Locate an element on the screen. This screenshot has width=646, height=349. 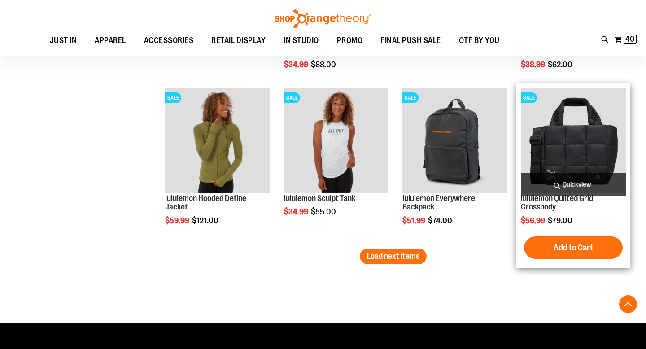
a: lululemon Hooded Define Jacket is located at coordinates (205, 203).